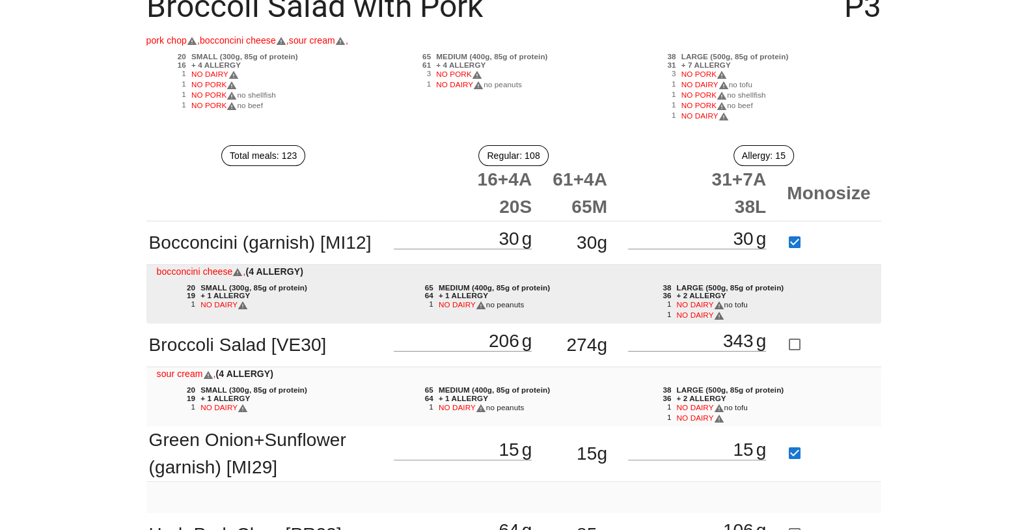 The image size is (1027, 530). I want to click on span: Allergy: 15, so click(764, 156).